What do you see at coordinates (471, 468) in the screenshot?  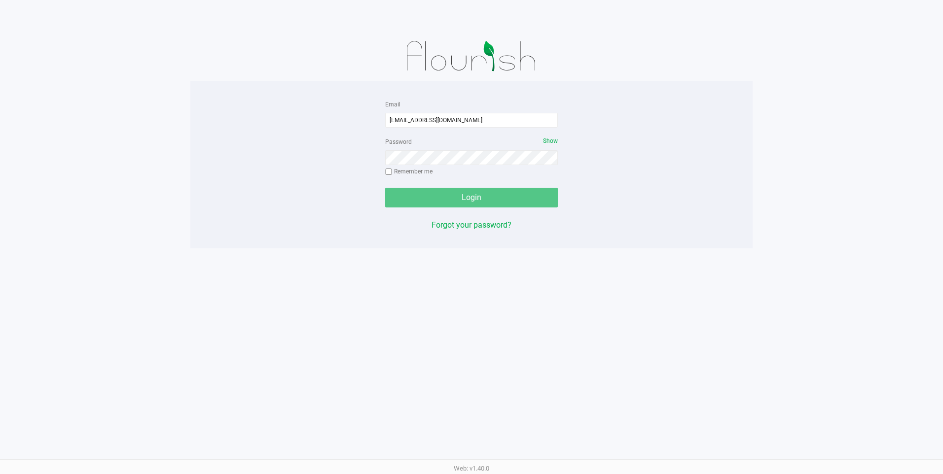 I see `span: Web: v1.40.0` at bounding box center [471, 468].